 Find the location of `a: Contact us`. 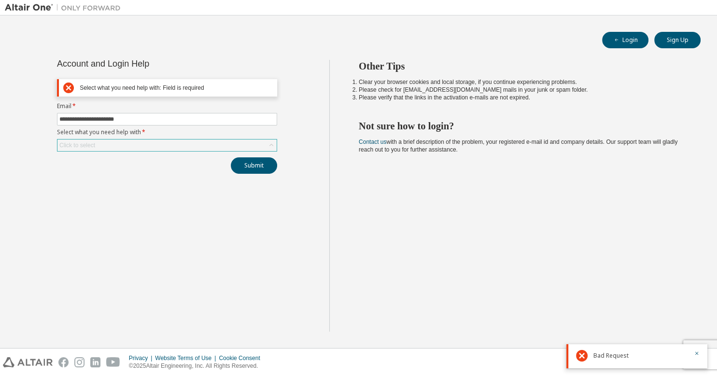

a: Contact us is located at coordinates (372, 142).